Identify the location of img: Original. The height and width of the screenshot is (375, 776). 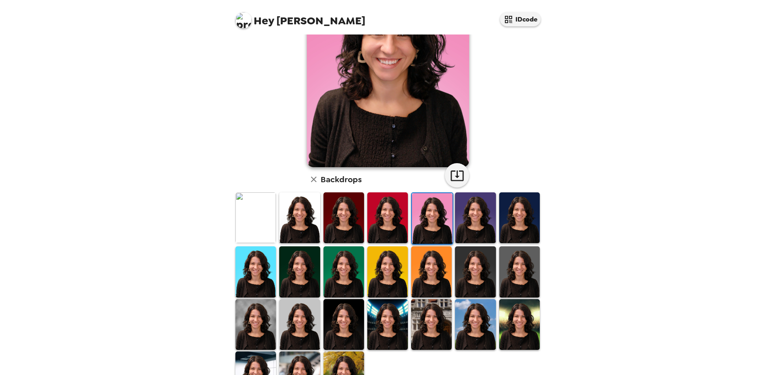
(256, 218).